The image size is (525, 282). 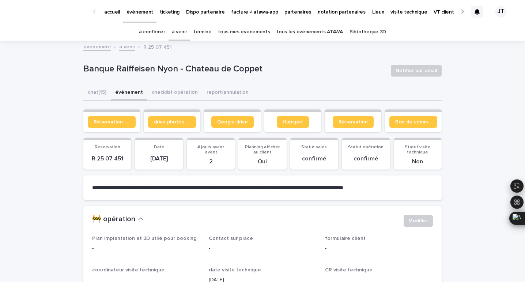 I want to click on a: tous mes événements, so click(x=244, y=32).